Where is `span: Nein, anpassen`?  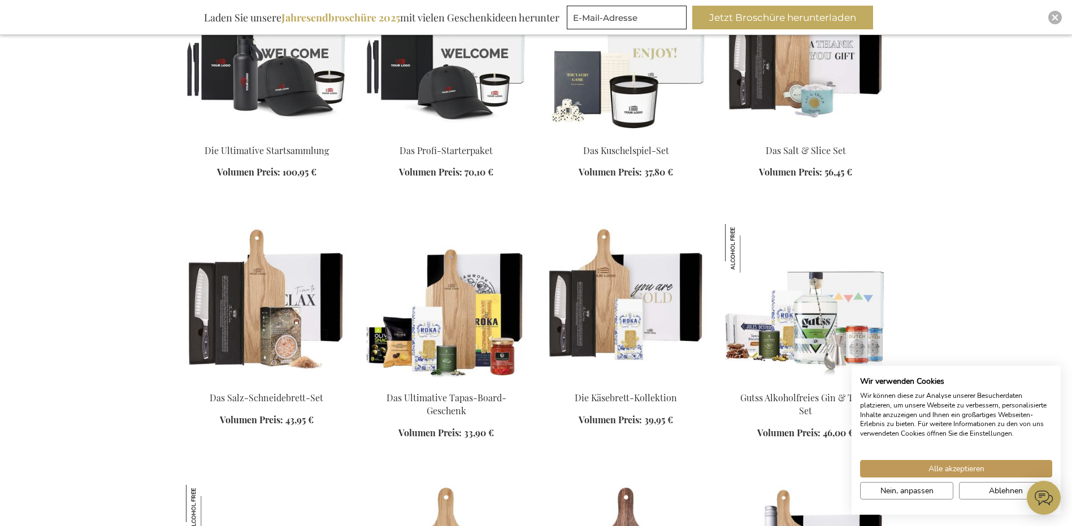
span: Nein, anpassen is located at coordinates (907, 491).